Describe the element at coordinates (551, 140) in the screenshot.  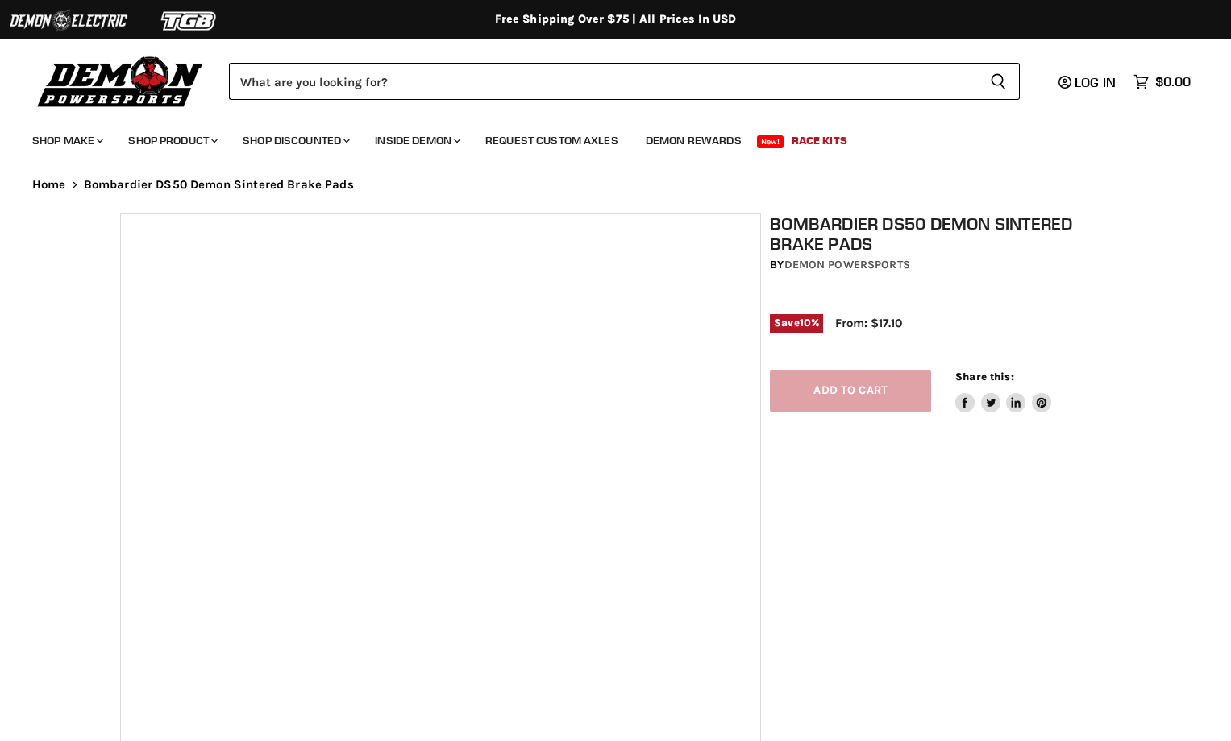
I see `a: Request Custom Axles` at that location.